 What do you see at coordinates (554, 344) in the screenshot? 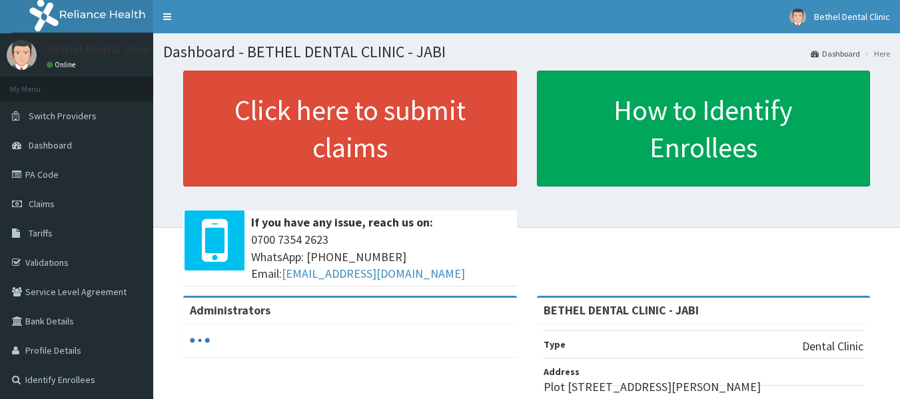
I see `b: Type` at bounding box center [554, 344].